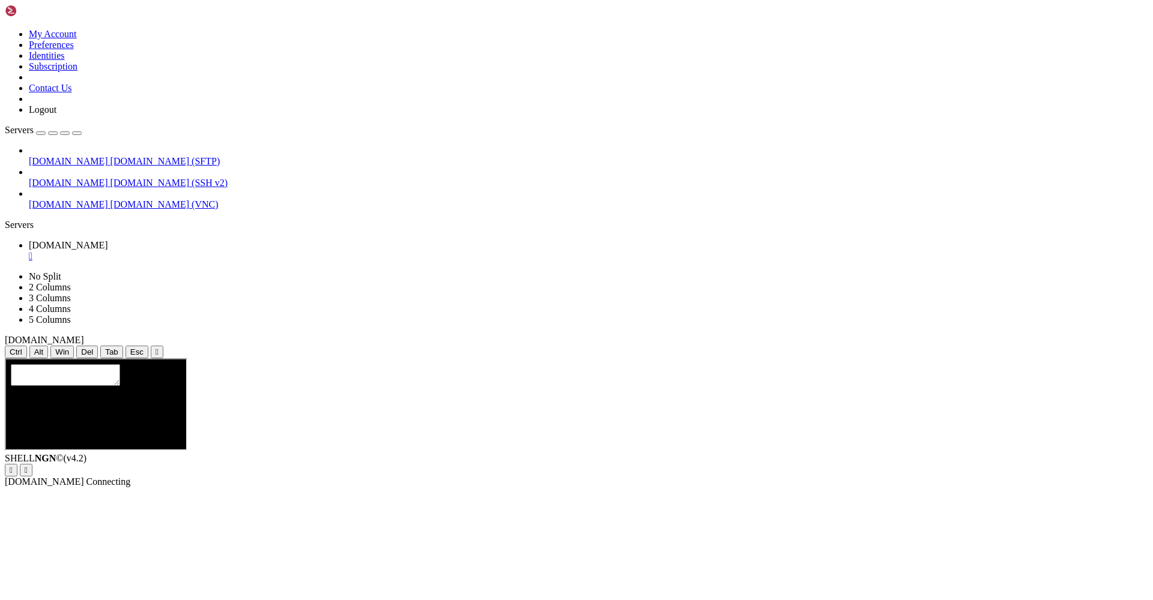 This screenshot has height=600, width=1153. I want to click on span: Connecting, so click(109, 482).